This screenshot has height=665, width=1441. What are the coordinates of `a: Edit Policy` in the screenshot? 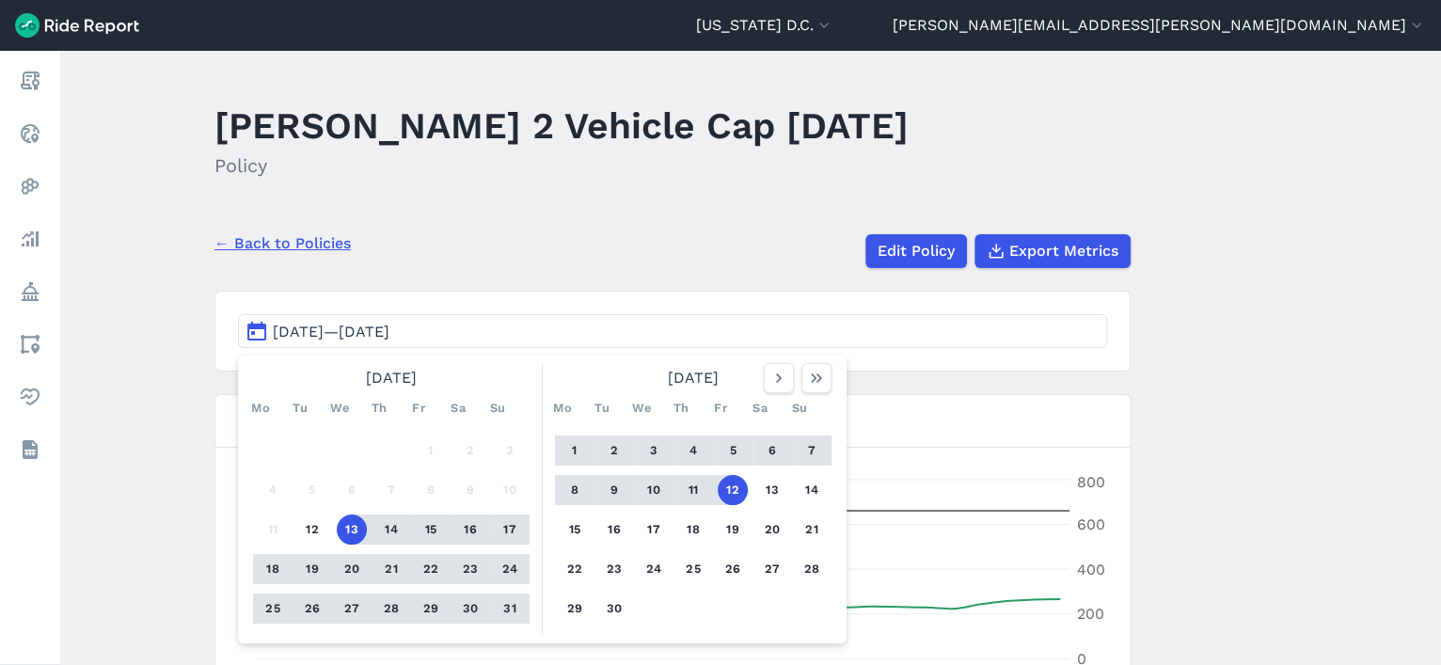 It's located at (916, 251).